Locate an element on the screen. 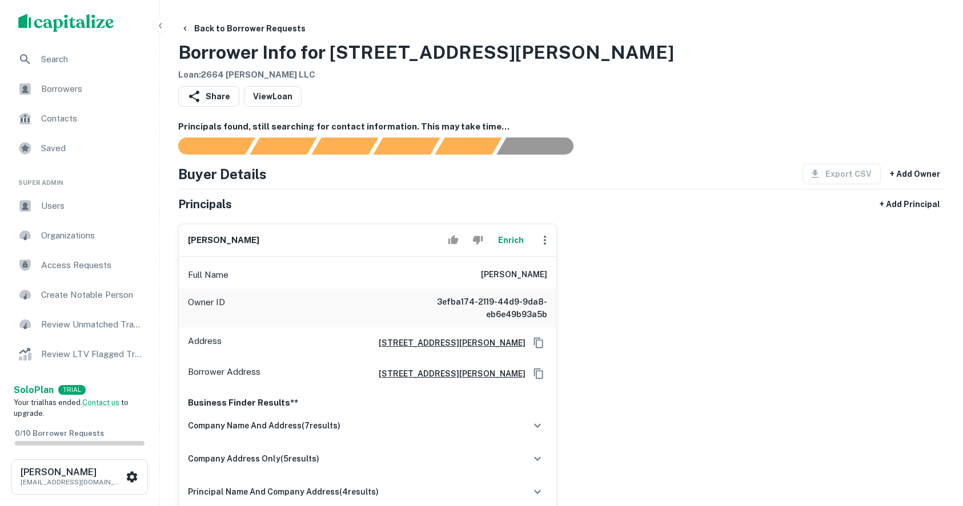  div: Your request is received and processing... is located at coordinates (283, 146).